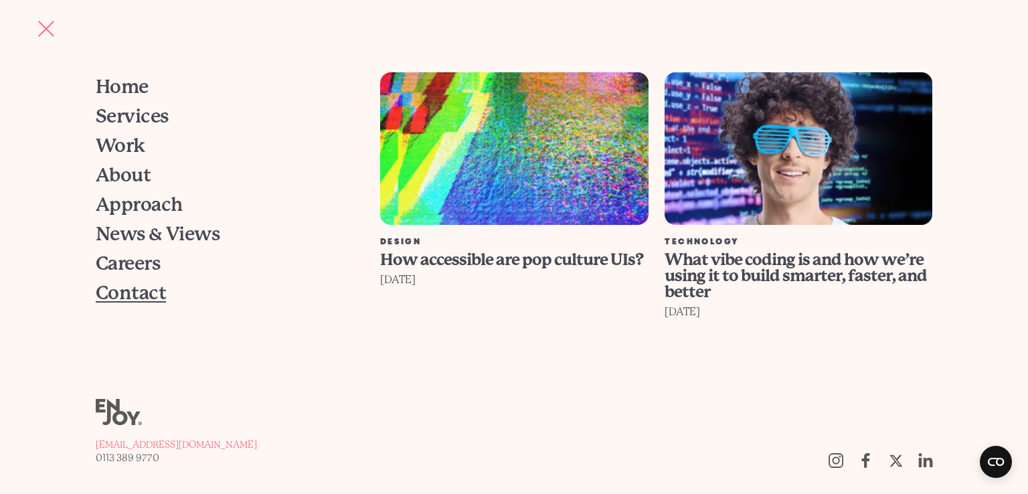  Describe the element at coordinates (128, 264) in the screenshot. I see `span: Careers` at that location.